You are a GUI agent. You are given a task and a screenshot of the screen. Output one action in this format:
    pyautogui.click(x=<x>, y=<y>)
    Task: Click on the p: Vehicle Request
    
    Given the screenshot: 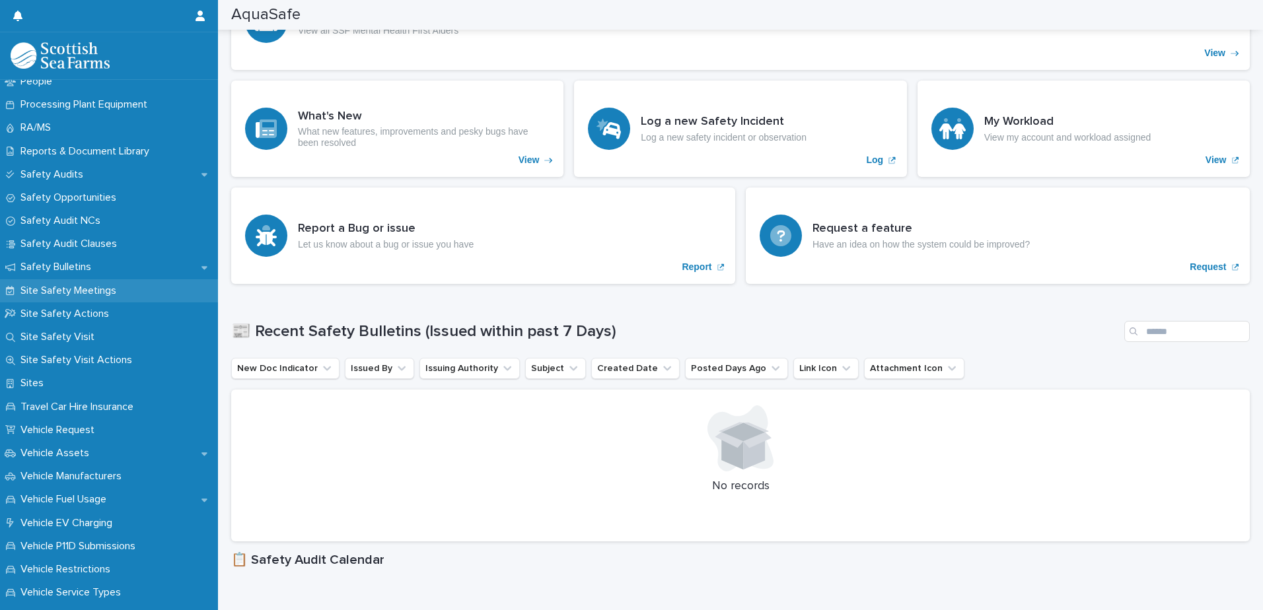 What is the action you would take?
    pyautogui.click(x=60, y=430)
    